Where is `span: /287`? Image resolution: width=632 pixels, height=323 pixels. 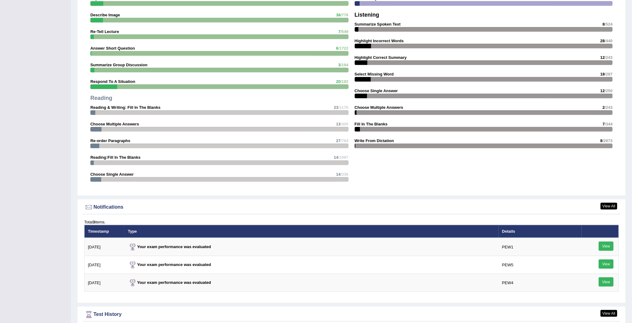 span: /287 is located at coordinates (609, 74).